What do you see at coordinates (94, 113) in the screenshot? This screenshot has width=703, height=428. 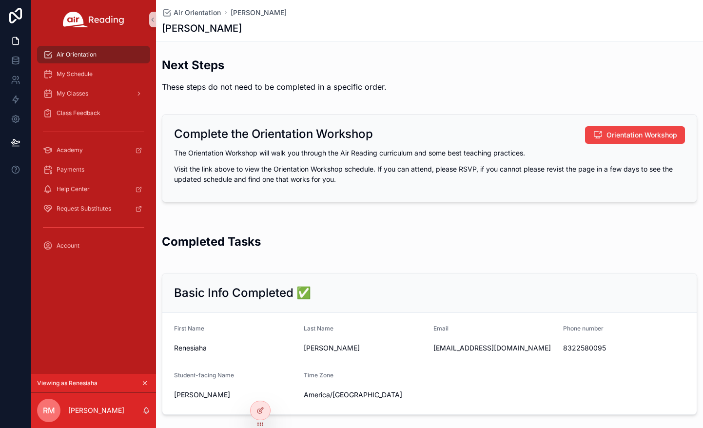 I see `a: Class Feedback` at bounding box center [94, 113].